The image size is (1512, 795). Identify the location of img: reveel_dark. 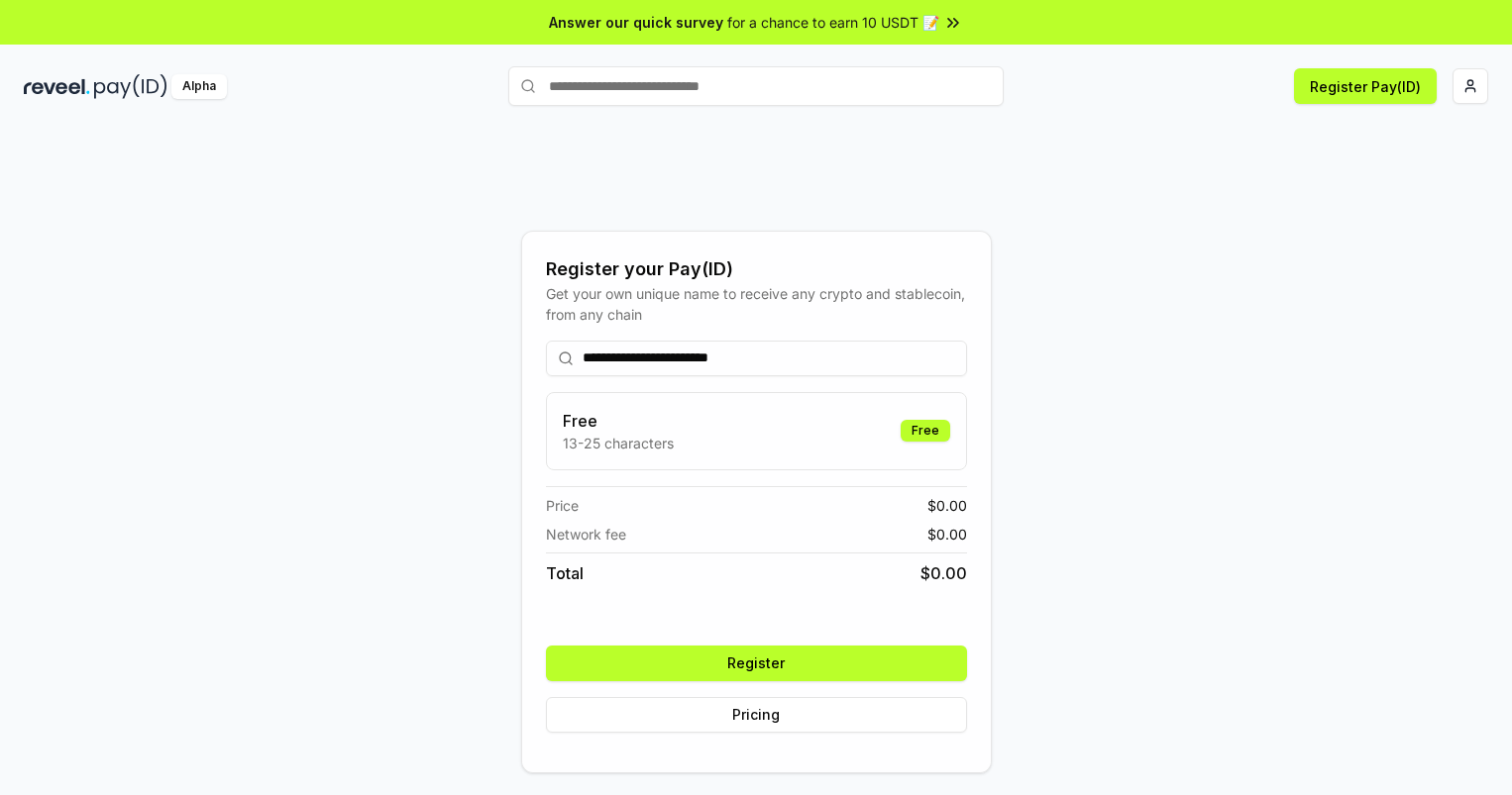
(57, 87).